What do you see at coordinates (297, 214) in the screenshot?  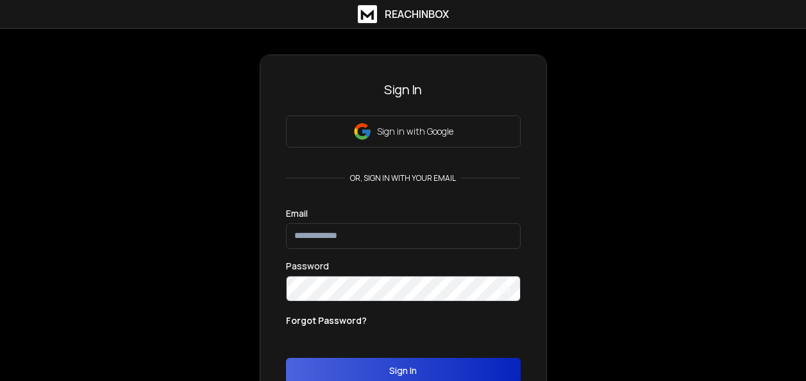 I see `label: Email` at bounding box center [297, 214].